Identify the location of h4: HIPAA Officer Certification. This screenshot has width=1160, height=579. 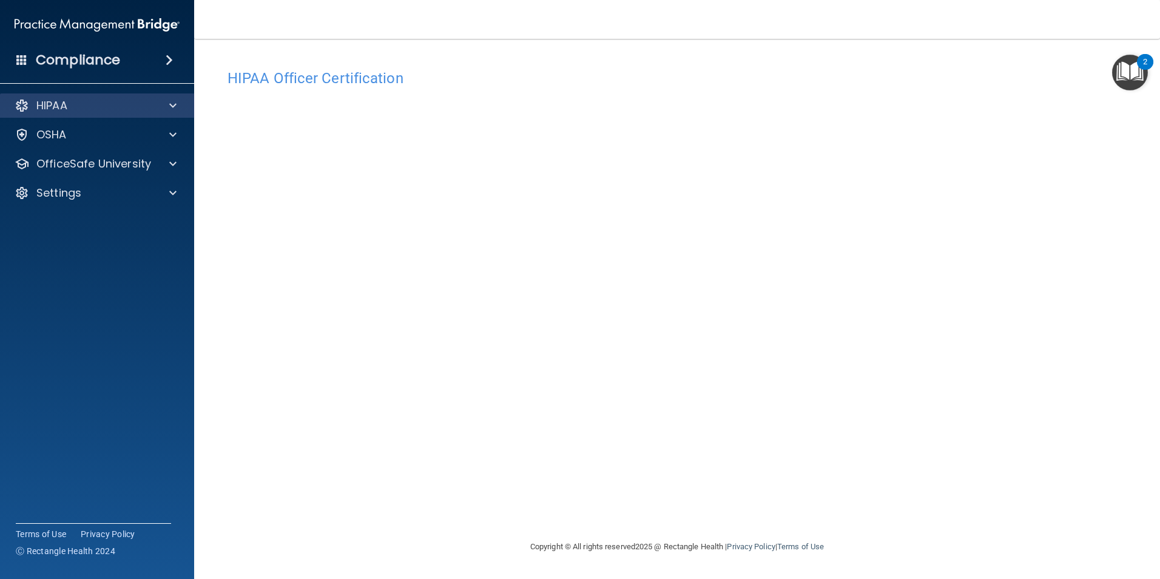
(677, 78).